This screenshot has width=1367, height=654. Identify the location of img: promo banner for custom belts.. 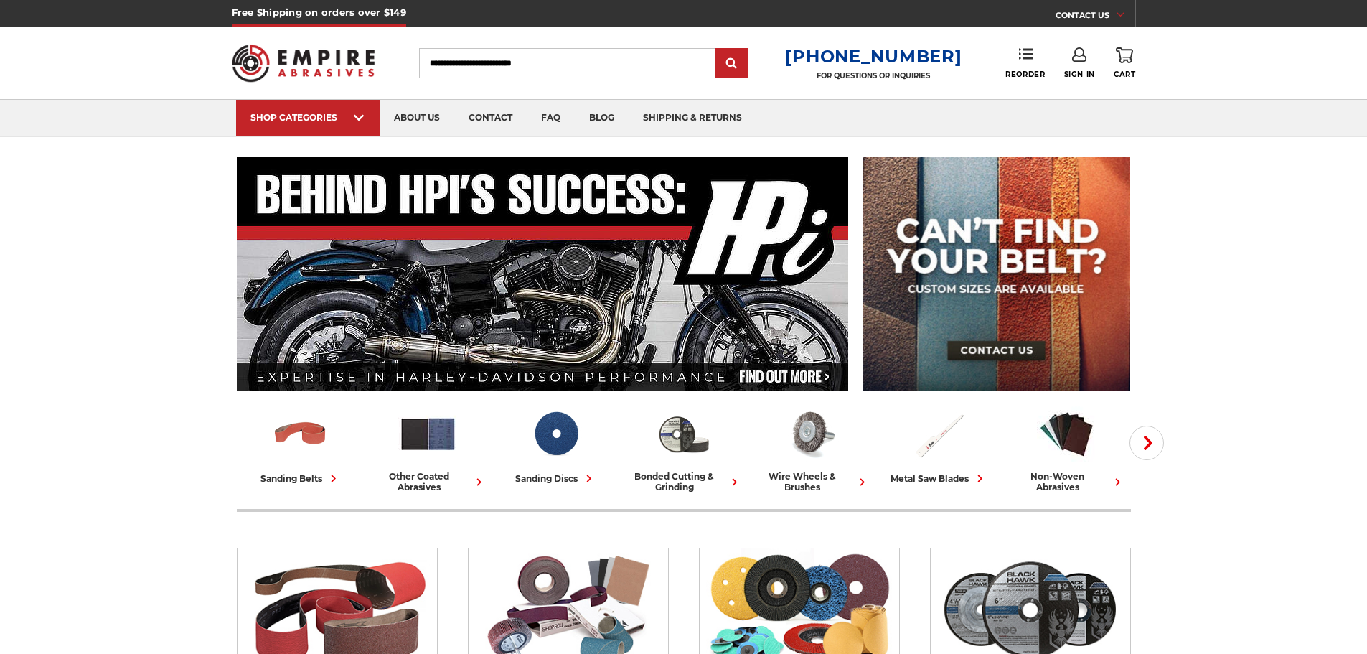
(996, 274).